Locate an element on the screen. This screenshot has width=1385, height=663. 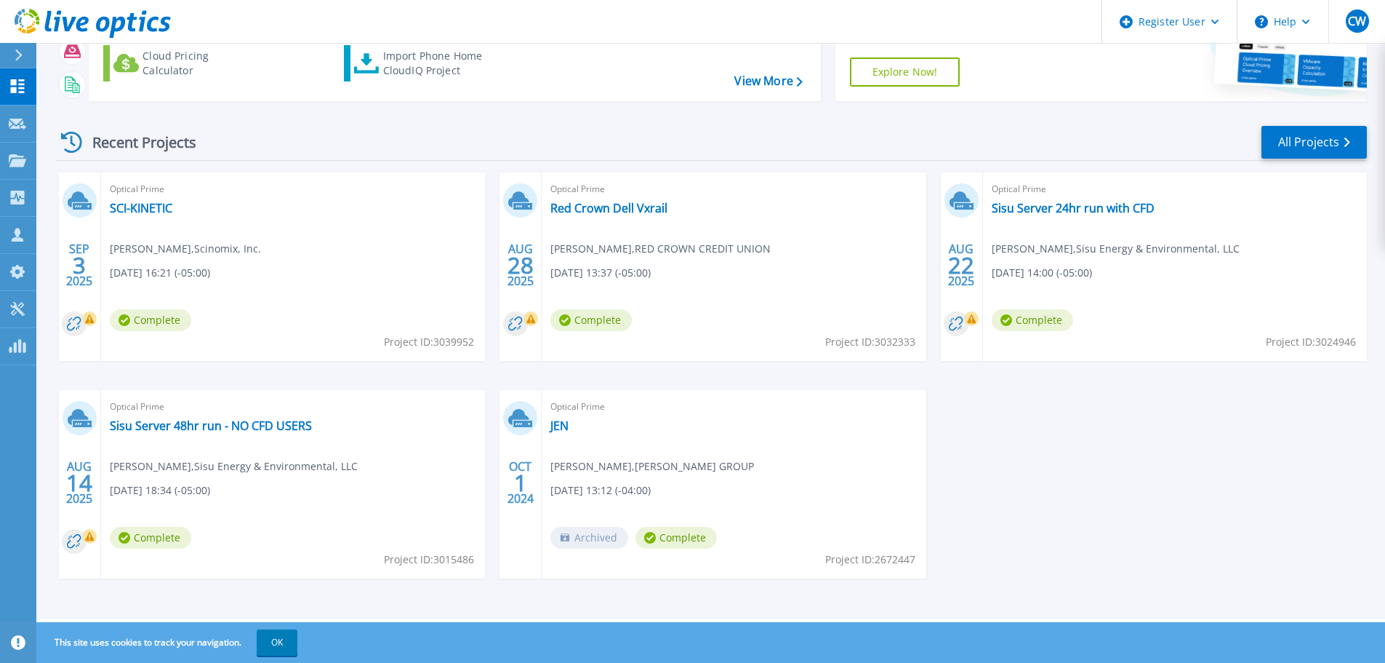
span: CW is located at coordinates (1357, 21).